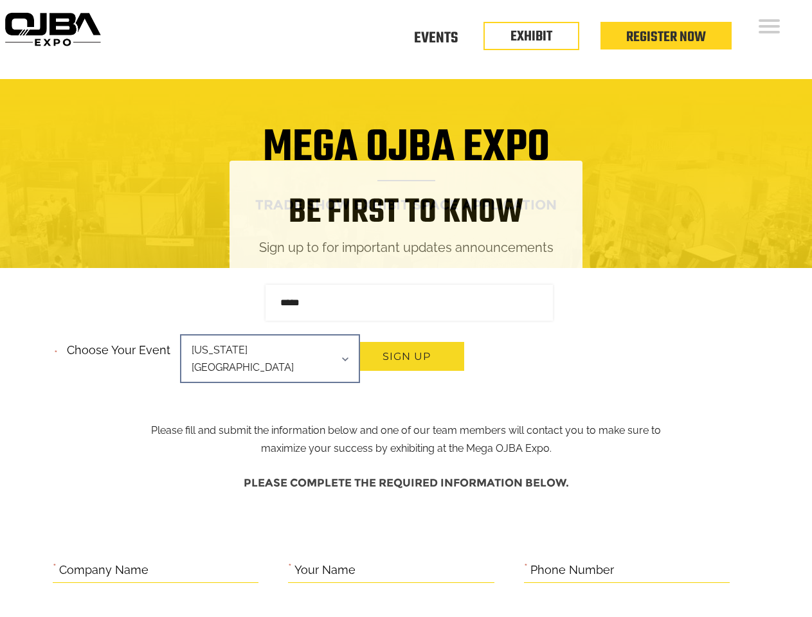  I want to click on label: Choose your event, so click(114, 347).